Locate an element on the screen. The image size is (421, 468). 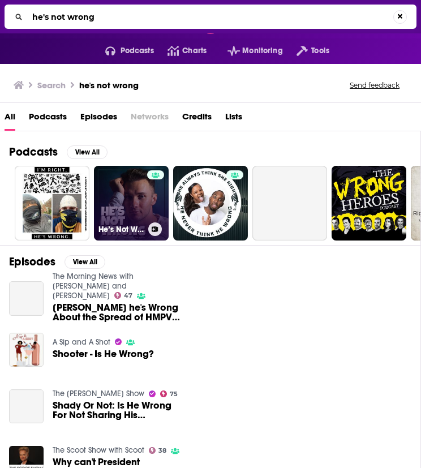
a: All is located at coordinates (10, 119).